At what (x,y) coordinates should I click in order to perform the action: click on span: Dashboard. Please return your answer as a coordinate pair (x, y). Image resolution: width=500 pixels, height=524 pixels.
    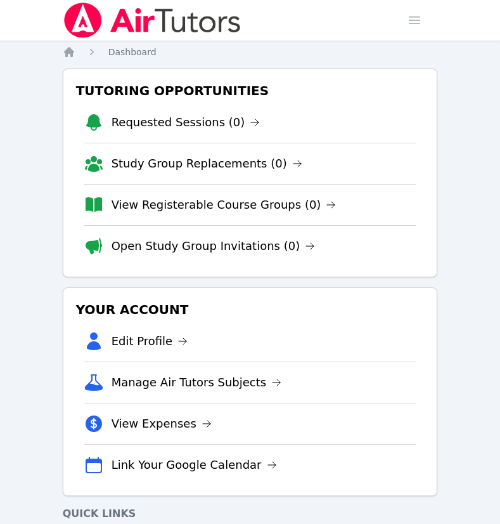
    Looking at the image, I should click on (132, 52).